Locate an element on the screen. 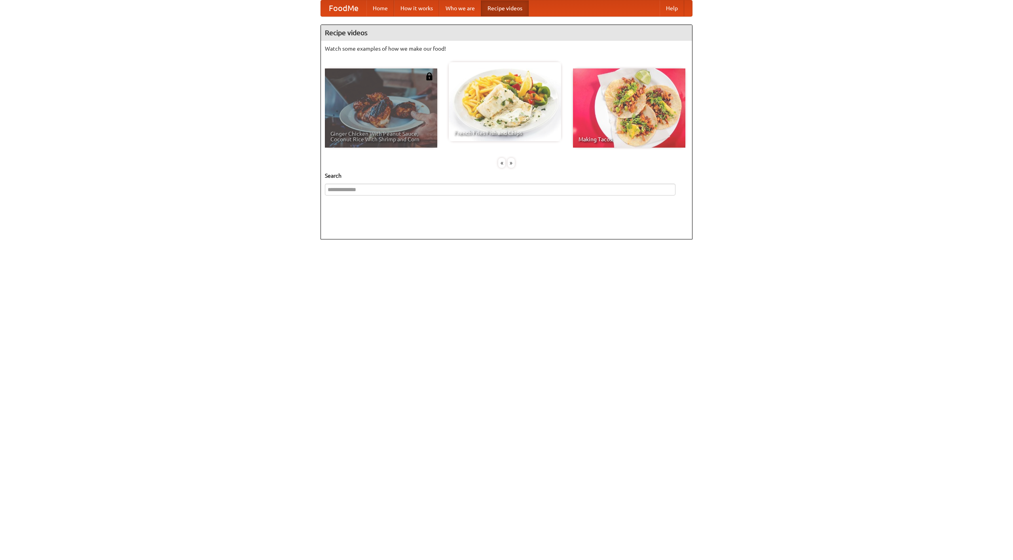  a: Home is located at coordinates (380, 8).